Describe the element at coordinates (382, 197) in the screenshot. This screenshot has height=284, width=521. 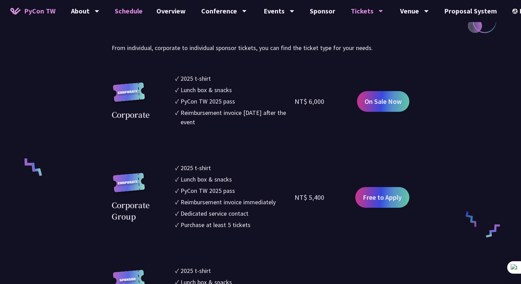
I see `a: Free to Apply` at that location.